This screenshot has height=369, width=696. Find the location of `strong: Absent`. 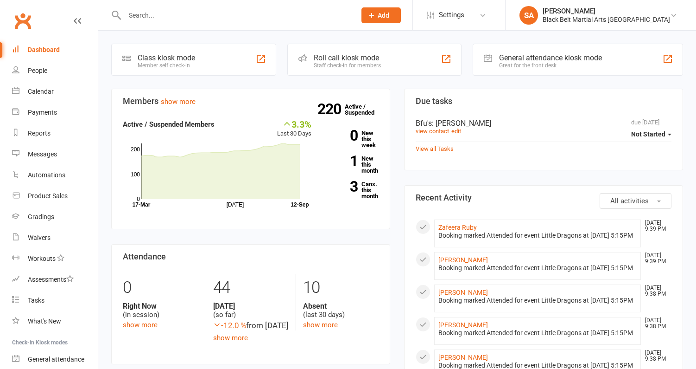

strong: Absent is located at coordinates (341, 306).